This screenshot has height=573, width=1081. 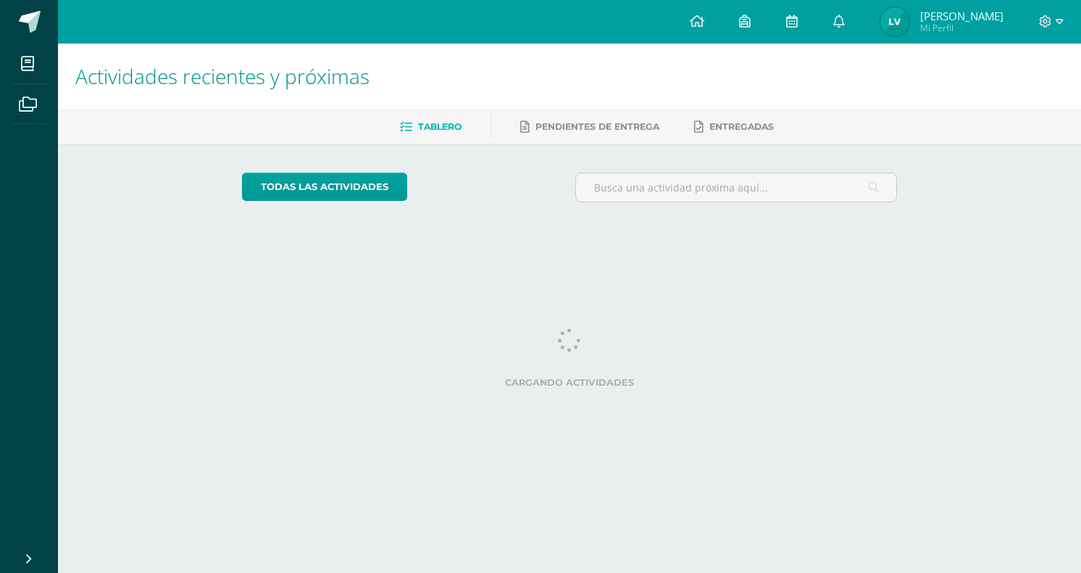 I want to click on img: e5efa45f6fc428ab389feff8686ae542.png, so click(x=895, y=22).